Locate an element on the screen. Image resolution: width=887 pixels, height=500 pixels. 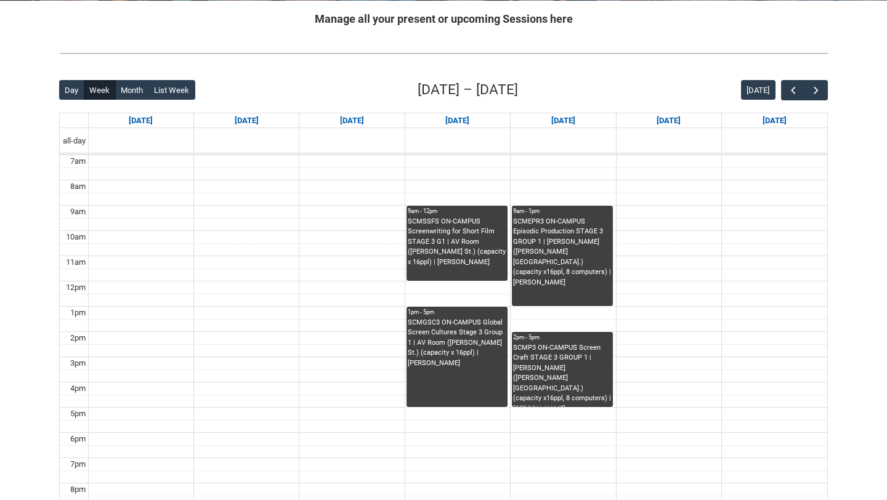
div: 1pm - 5pm is located at coordinates (457, 312).